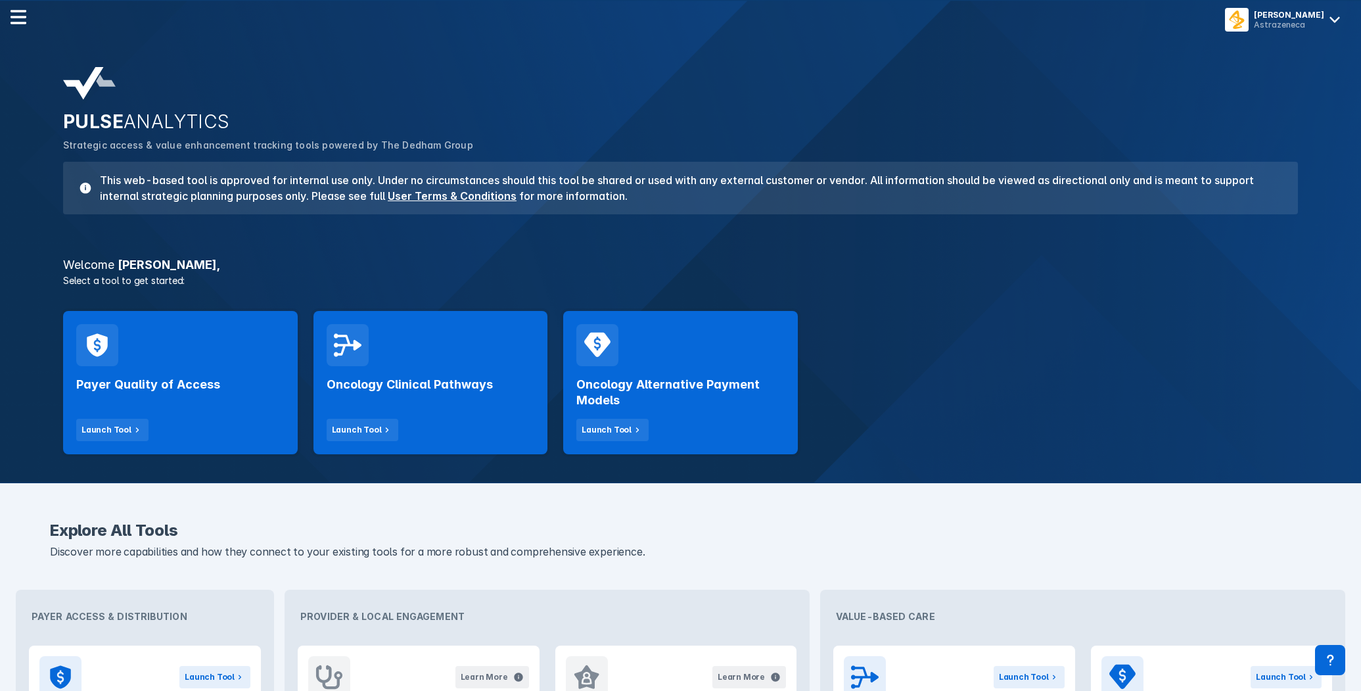 Image resolution: width=1361 pixels, height=691 pixels. What do you see at coordinates (180, 383) in the screenshot?
I see `a: Payer Quality of AccessLaunch Tool` at bounding box center [180, 383].